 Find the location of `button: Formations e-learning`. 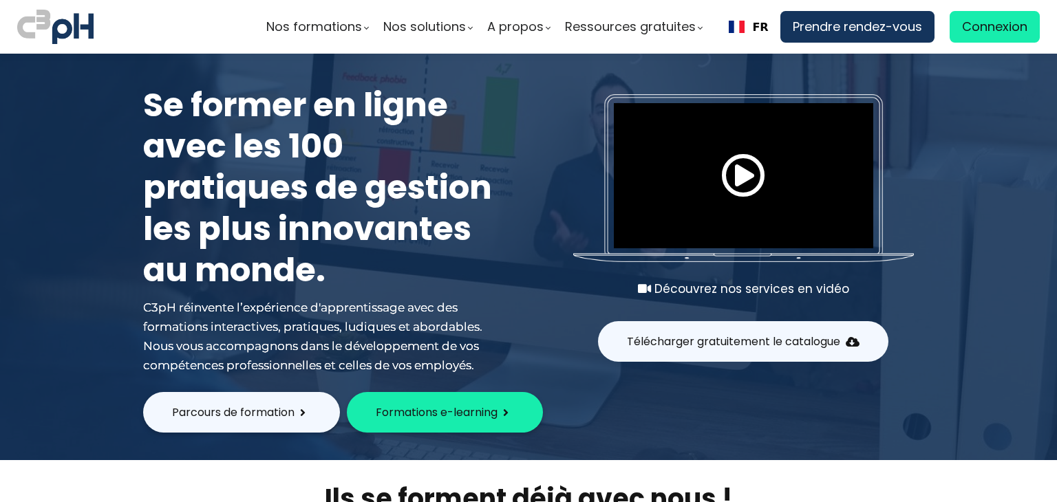

button: Formations e-learning is located at coordinates (444, 412).